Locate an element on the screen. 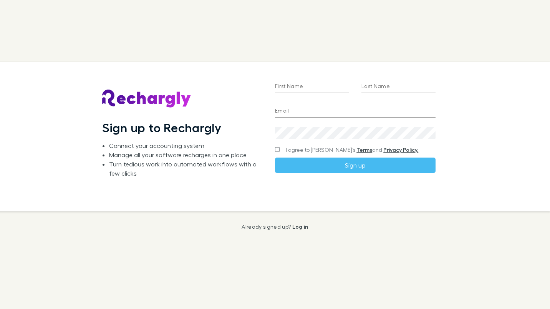 The image size is (550, 309). button: Sign up is located at coordinates (355, 165).